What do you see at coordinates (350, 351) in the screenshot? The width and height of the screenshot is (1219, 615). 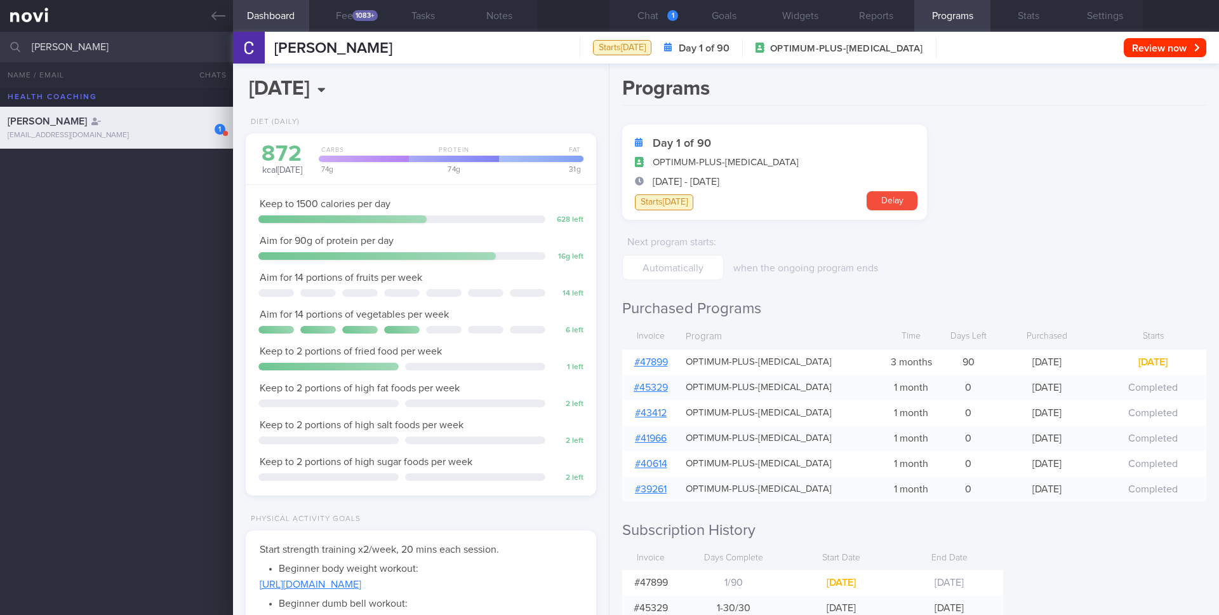 I see `span: Keep to 2 portions of fried food per week` at bounding box center [350, 351].